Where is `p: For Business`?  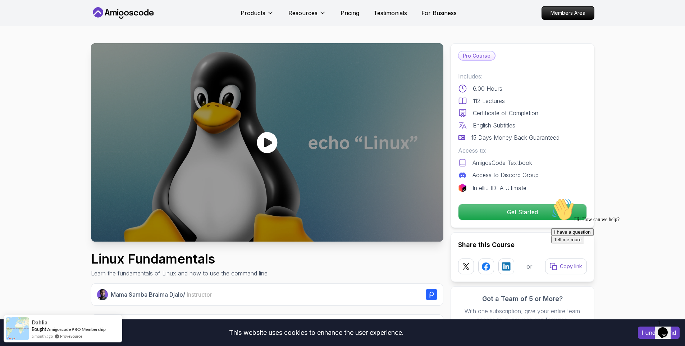
p: For Business is located at coordinates (439, 13).